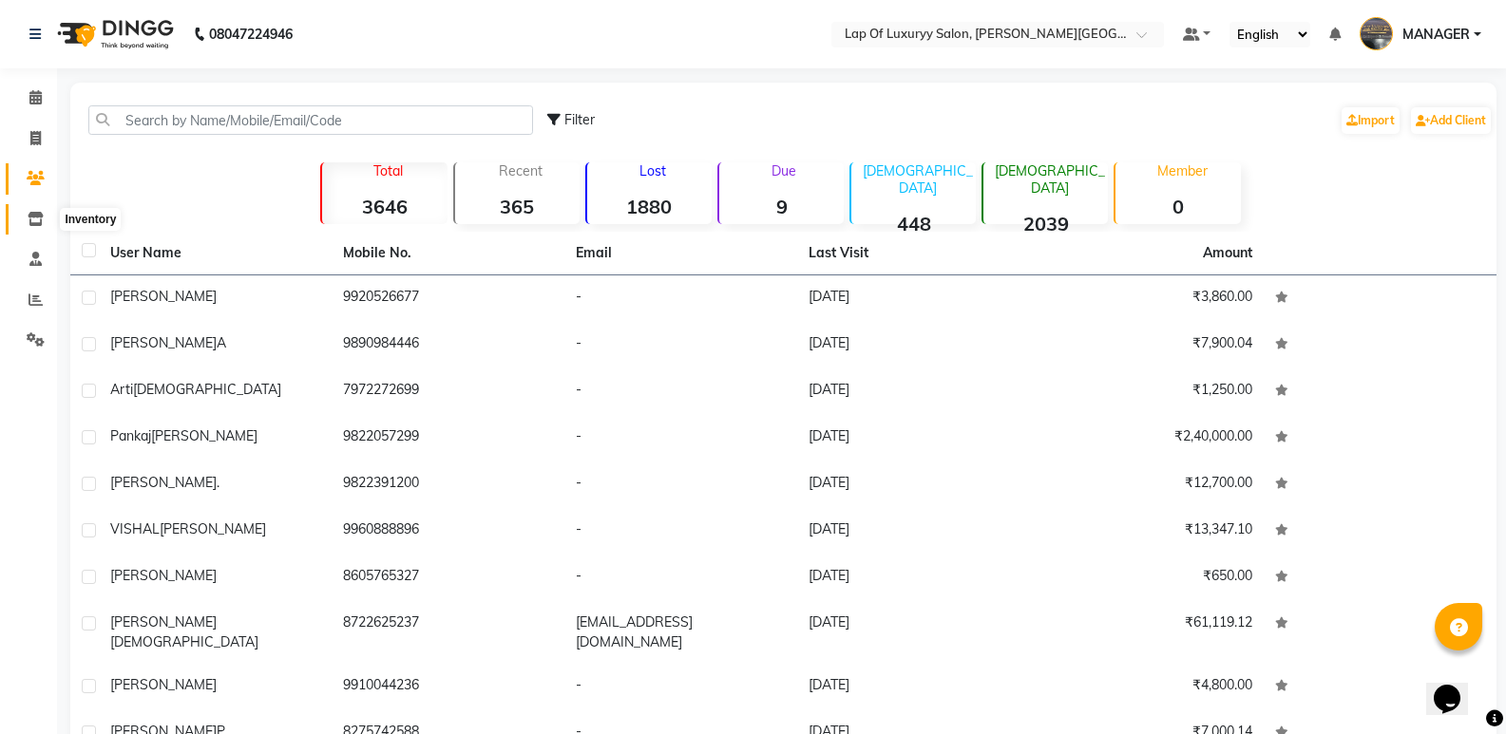 The image size is (1506, 734). I want to click on td: 9920526677, so click(448, 298).